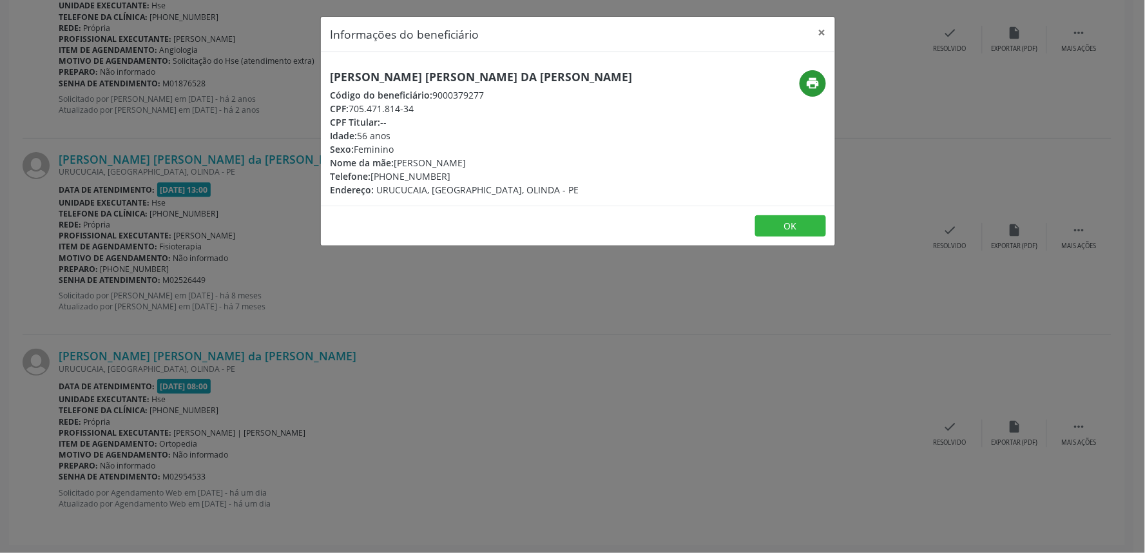 The image size is (1145, 553). I want to click on span: CPF:, so click(339, 108).